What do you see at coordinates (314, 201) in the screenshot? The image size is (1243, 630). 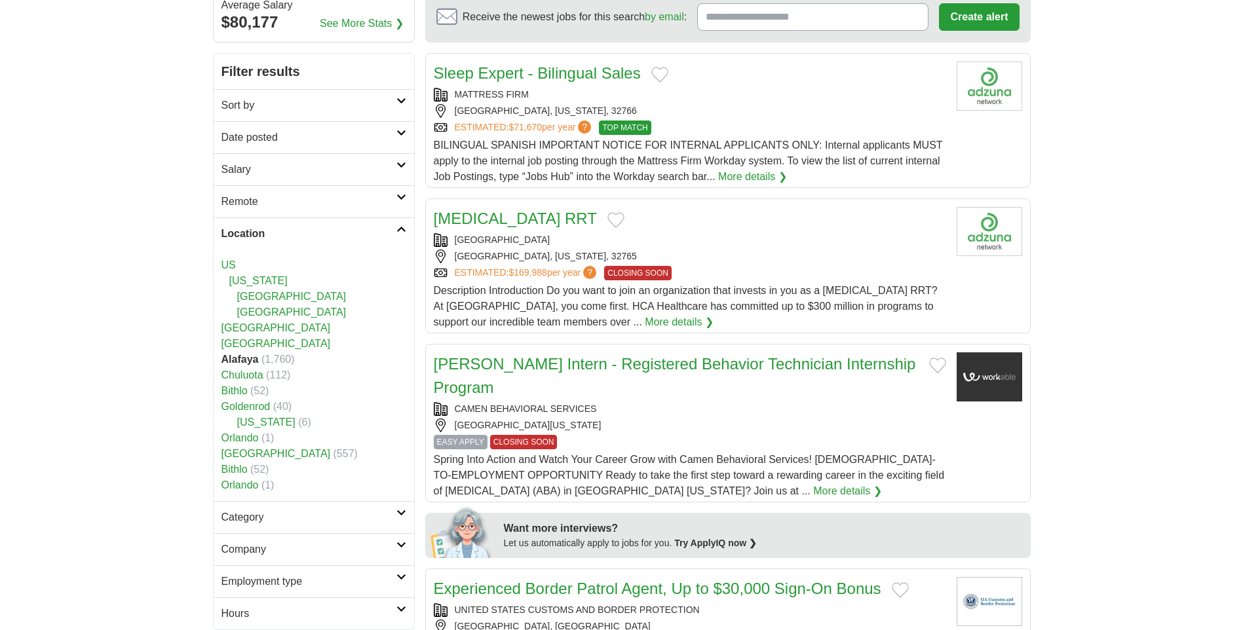 I see `a: Remote` at bounding box center [314, 201].